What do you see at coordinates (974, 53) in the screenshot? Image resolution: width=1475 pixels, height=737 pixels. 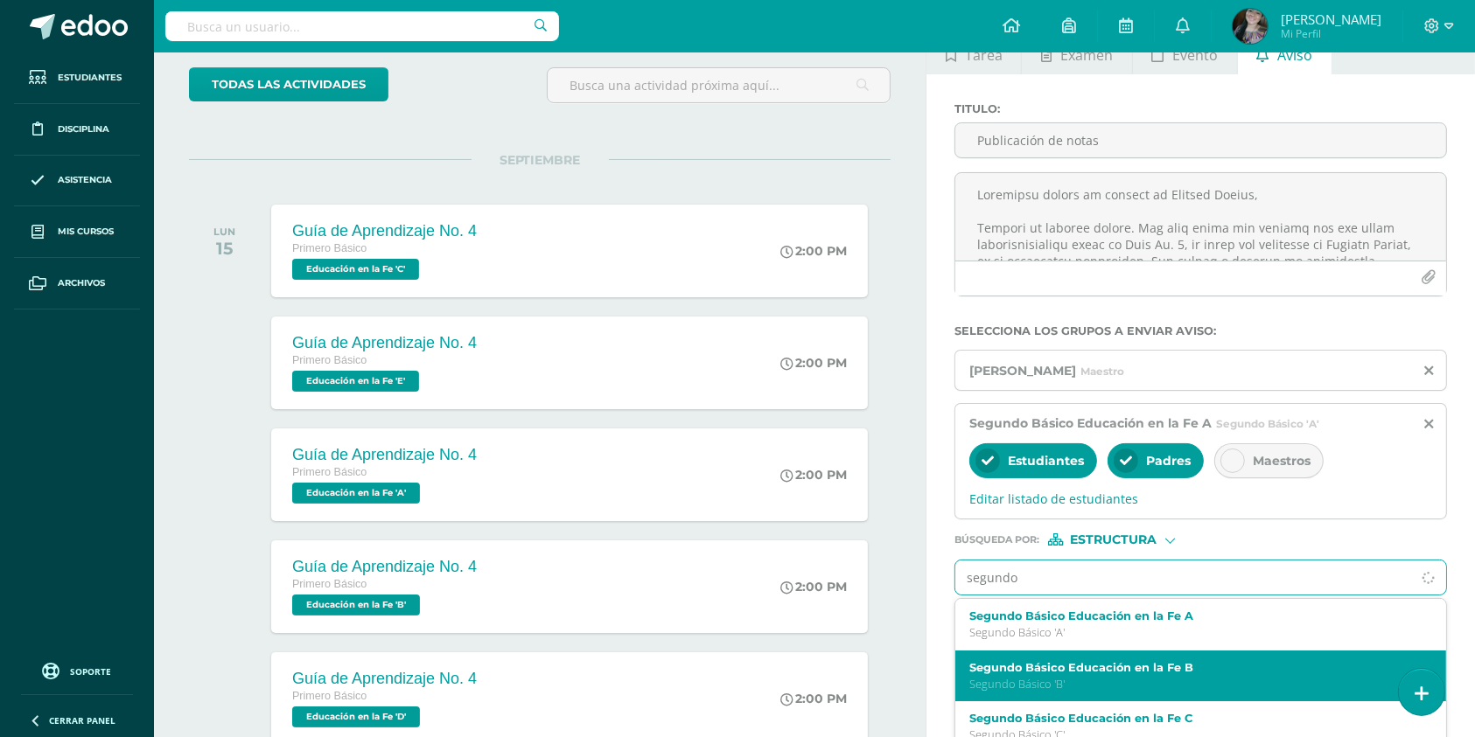 I see `a: Tarea` at bounding box center [974, 53].